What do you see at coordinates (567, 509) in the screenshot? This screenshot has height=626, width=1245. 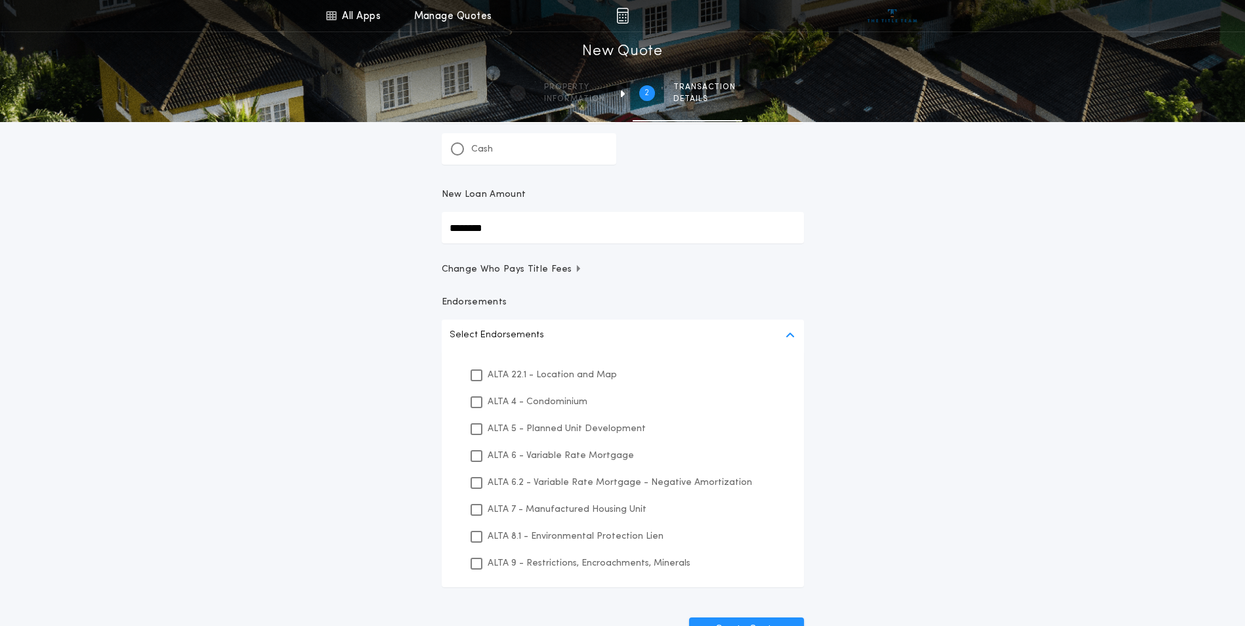 I see `p: ALTA 7 - Manufactured Housing Unit` at bounding box center [567, 509].